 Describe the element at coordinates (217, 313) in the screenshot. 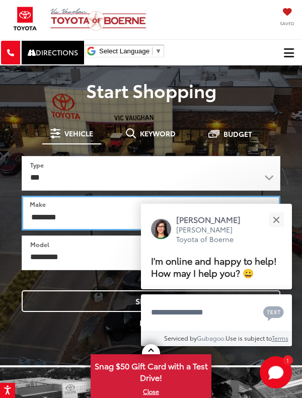

I see `textarea: Type your message` at that location.